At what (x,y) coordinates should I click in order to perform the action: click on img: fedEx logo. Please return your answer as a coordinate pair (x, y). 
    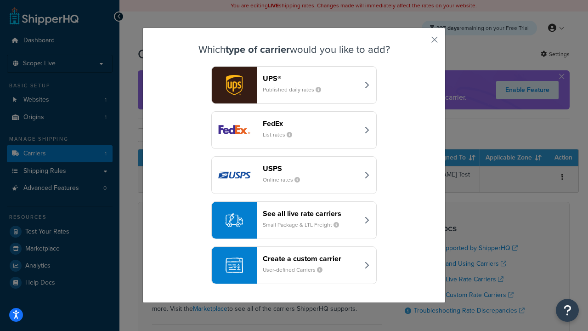
    Looking at the image, I should click on (234, 130).